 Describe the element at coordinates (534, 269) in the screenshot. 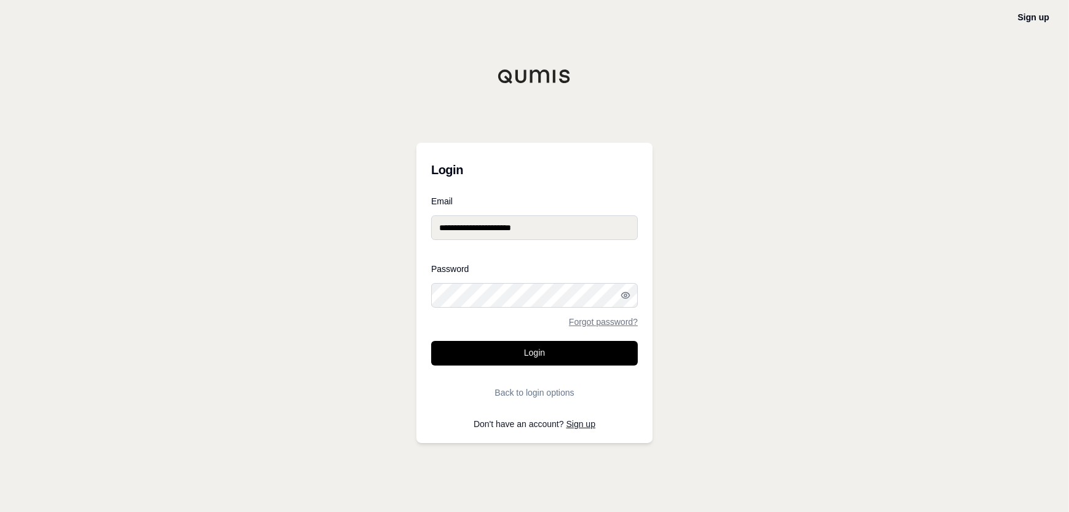

I see `label: Password` at that location.